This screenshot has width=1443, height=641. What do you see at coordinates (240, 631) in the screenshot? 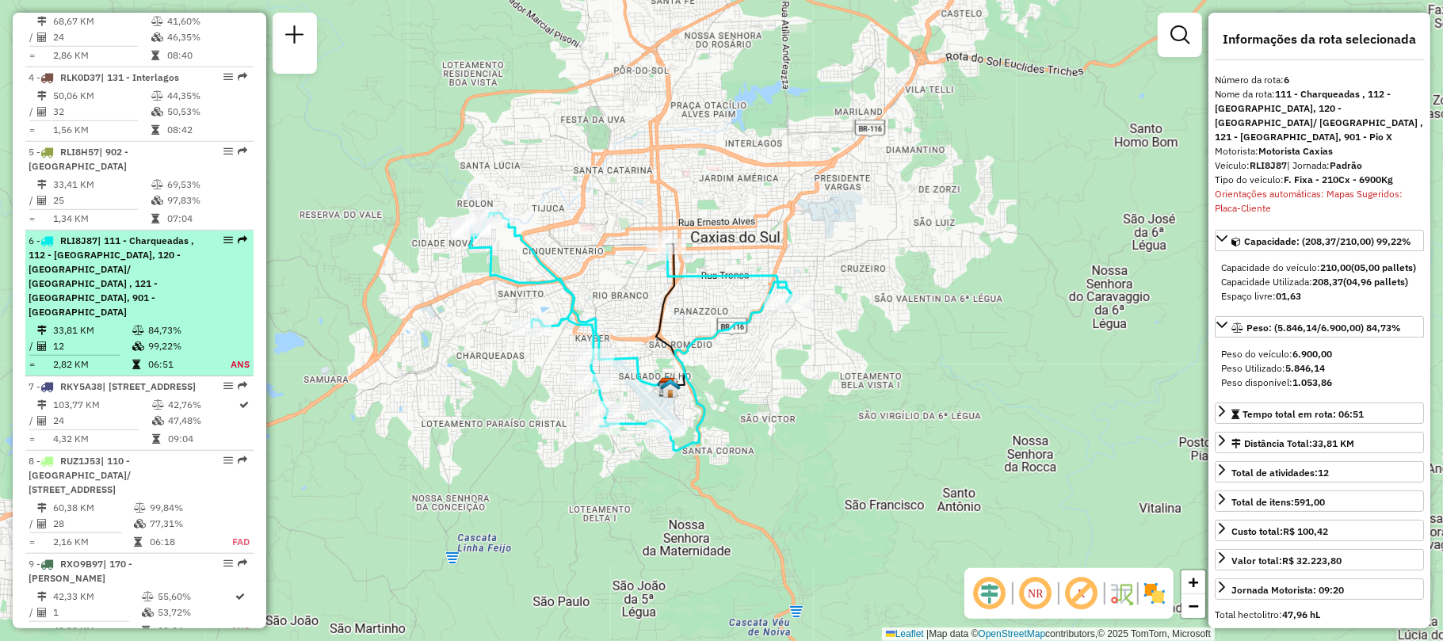
I see `td: ANS` at bounding box center [240, 631].